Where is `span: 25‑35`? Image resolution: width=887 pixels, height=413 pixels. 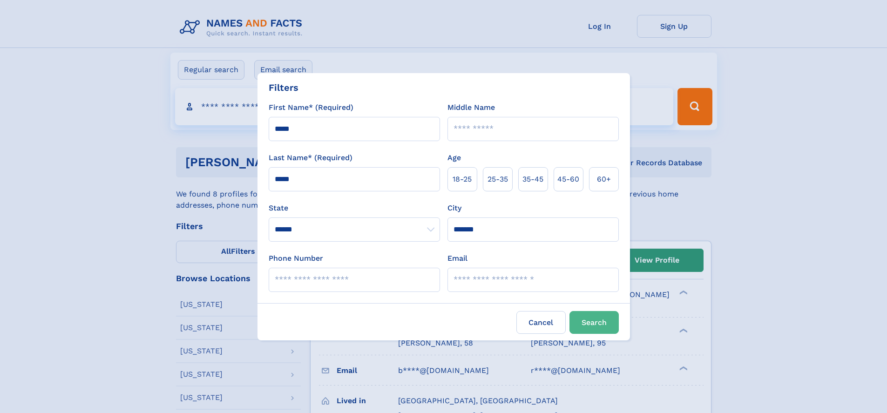 span: 25‑35 is located at coordinates (498, 179).